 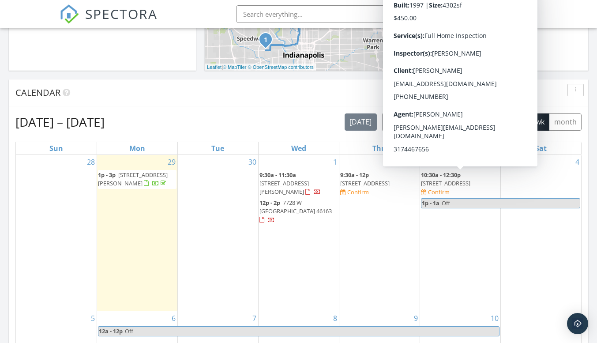 I want to click on span: 12p - 2p, so click(x=269, y=202).